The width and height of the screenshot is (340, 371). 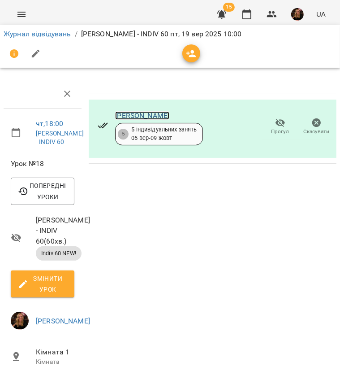 I want to click on nav: breadcrumb, so click(x=170, y=34).